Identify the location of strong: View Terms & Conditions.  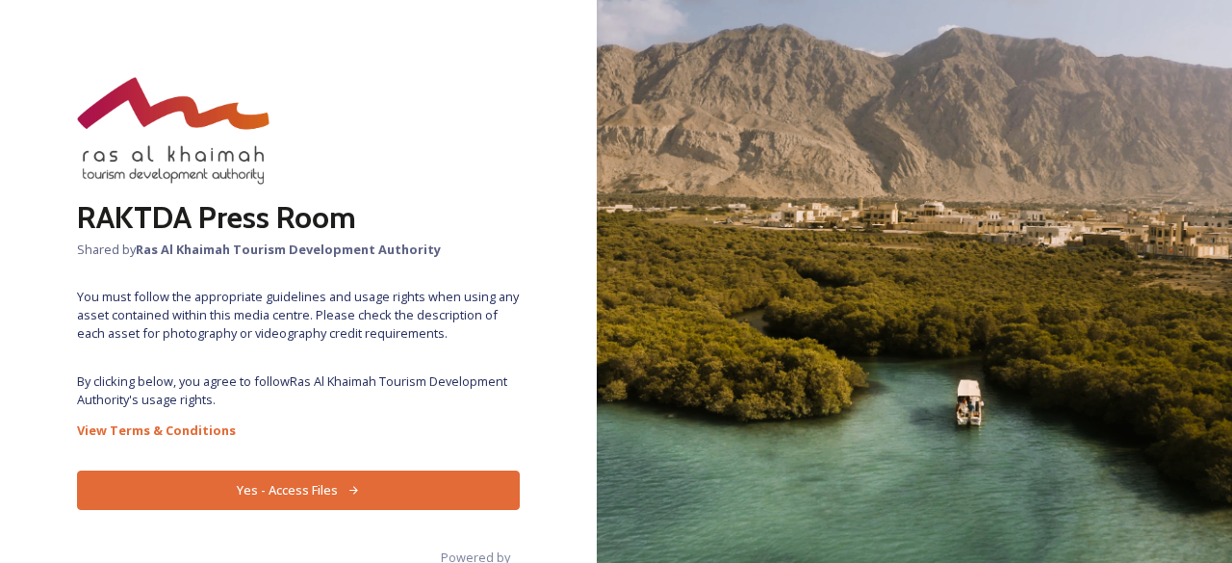
(156, 430).